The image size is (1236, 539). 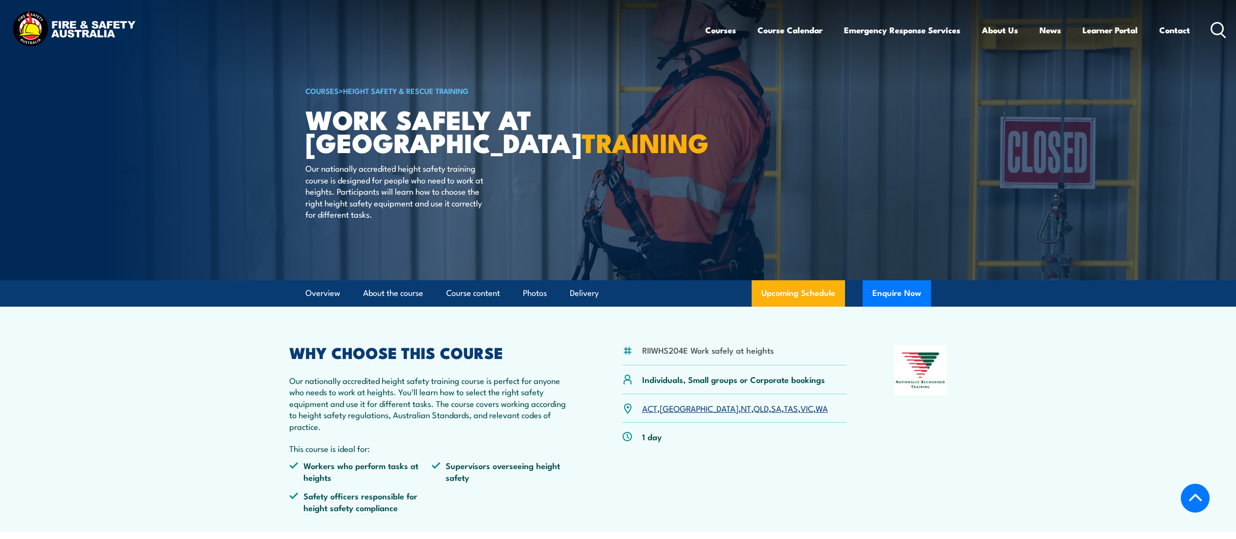 I want to click on a: Course content, so click(x=473, y=293).